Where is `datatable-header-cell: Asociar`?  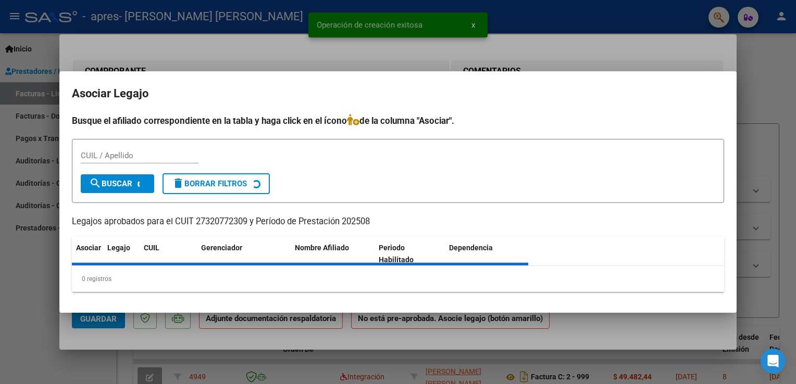
datatable-header-cell: Asociar is located at coordinates (87, 254).